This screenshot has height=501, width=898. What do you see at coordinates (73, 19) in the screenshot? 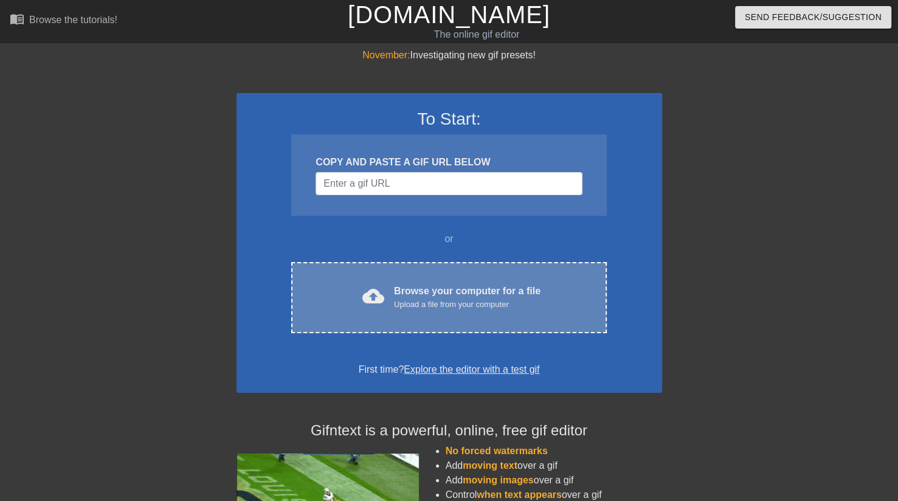
I see `div: Browse the tutorials!` at bounding box center [73, 19].